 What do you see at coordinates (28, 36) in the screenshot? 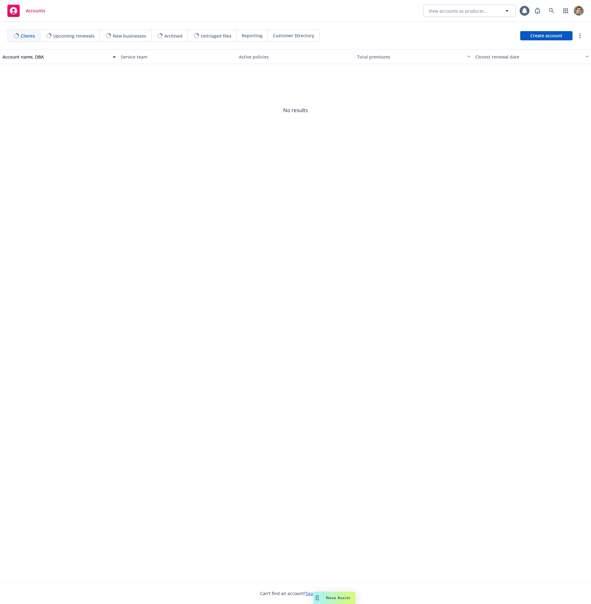
I see `span: Clients` at bounding box center [28, 36].